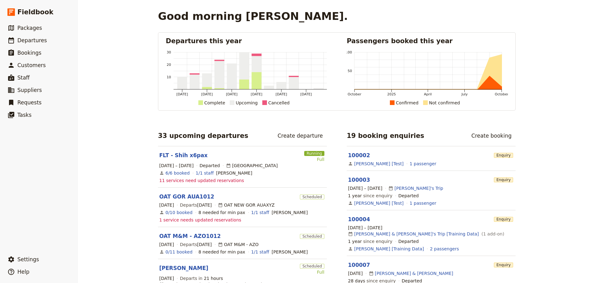 This screenshot has width=596, height=283. What do you see at coordinates (492, 234) in the screenshot?
I see `span: ( 1 add-on )` at bounding box center [492, 234].